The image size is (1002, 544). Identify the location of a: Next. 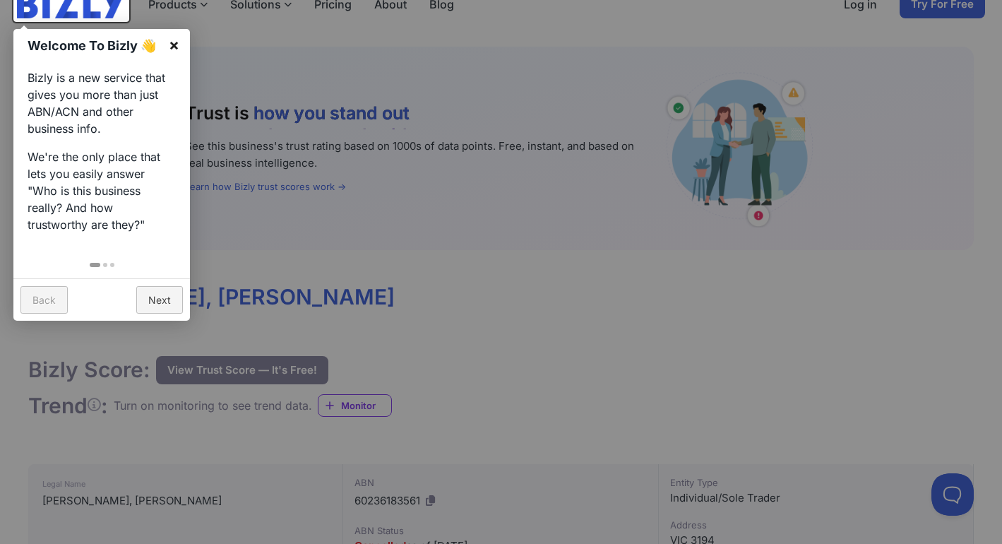
(160, 299).